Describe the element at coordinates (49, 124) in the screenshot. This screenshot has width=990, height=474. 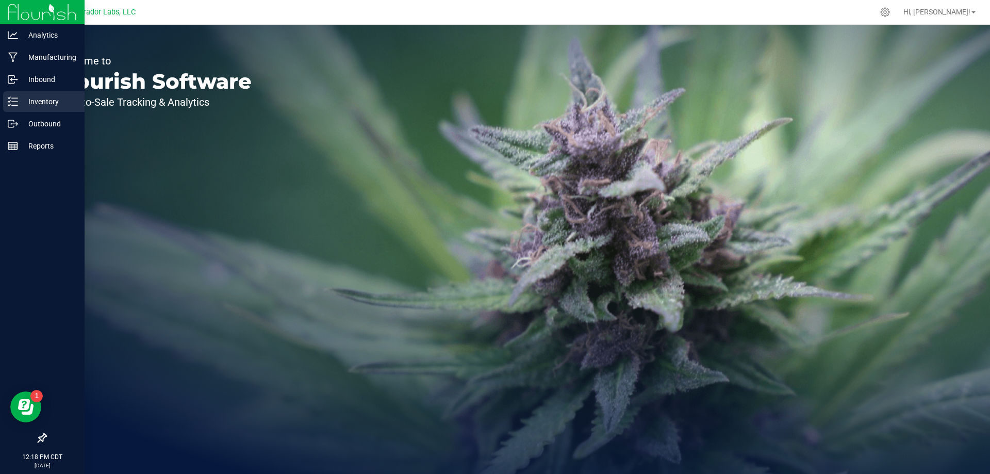
I see `p: Outbound` at that location.